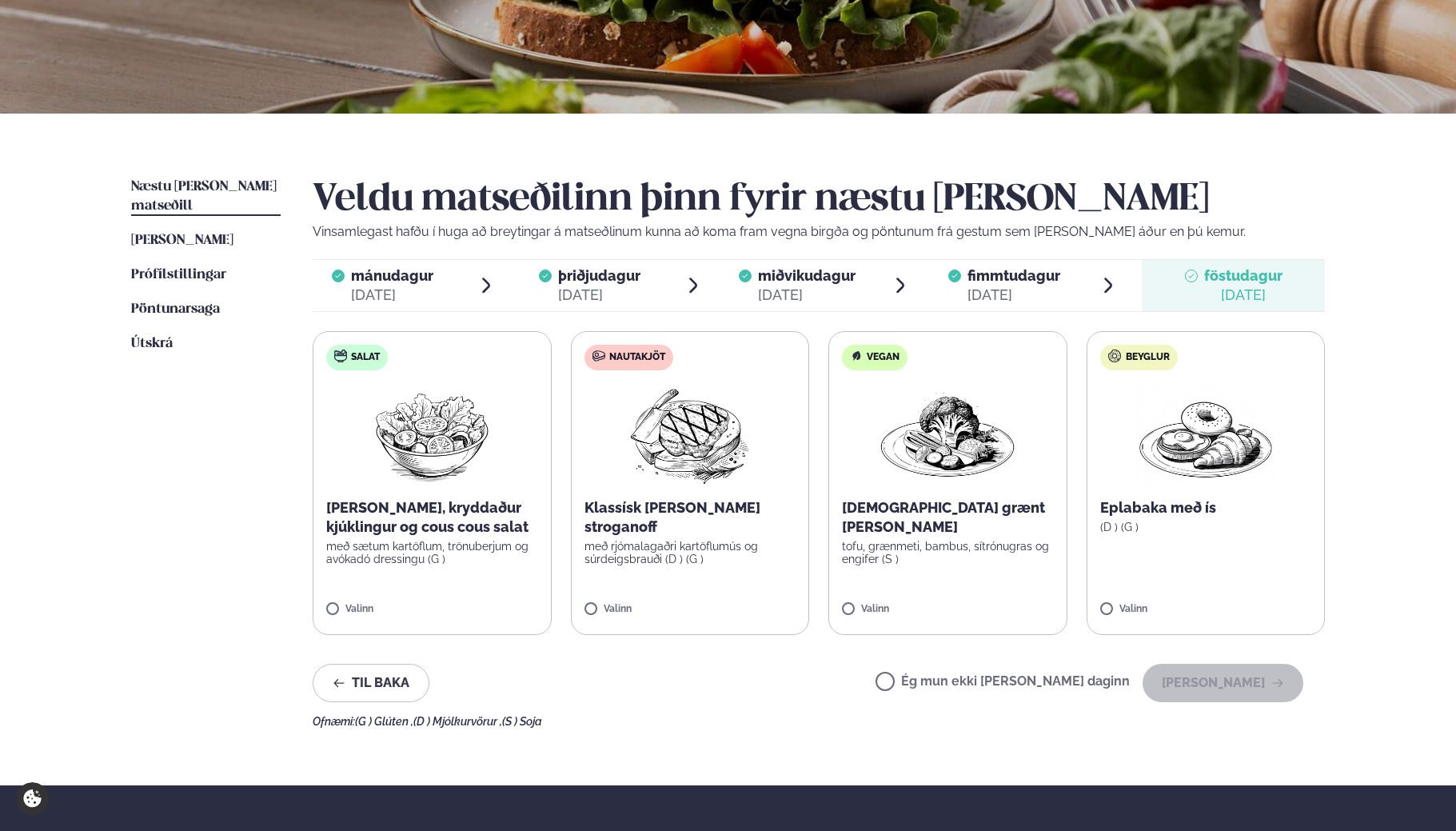  Describe the element at coordinates (431, 434) in the screenshot. I see `img: Salad.png` at that location.